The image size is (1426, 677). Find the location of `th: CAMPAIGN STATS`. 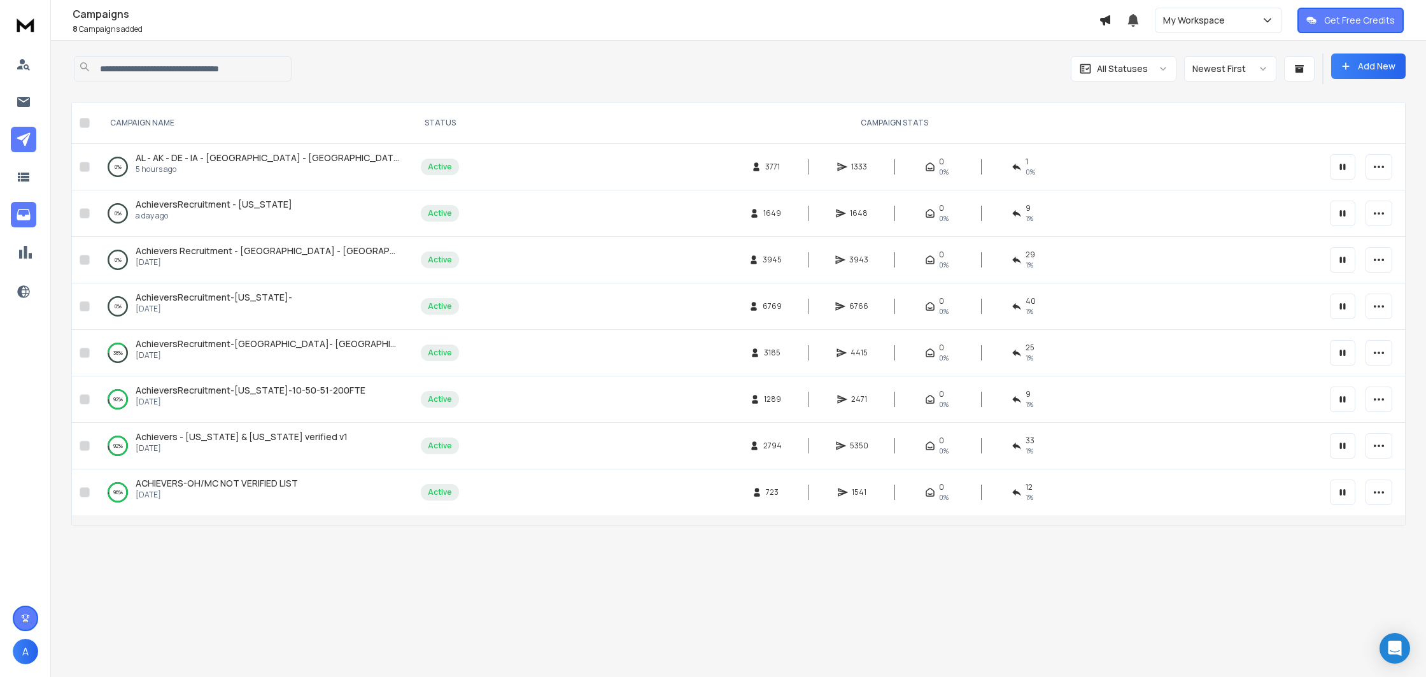

th: CAMPAIGN STATS is located at coordinates (895, 123).